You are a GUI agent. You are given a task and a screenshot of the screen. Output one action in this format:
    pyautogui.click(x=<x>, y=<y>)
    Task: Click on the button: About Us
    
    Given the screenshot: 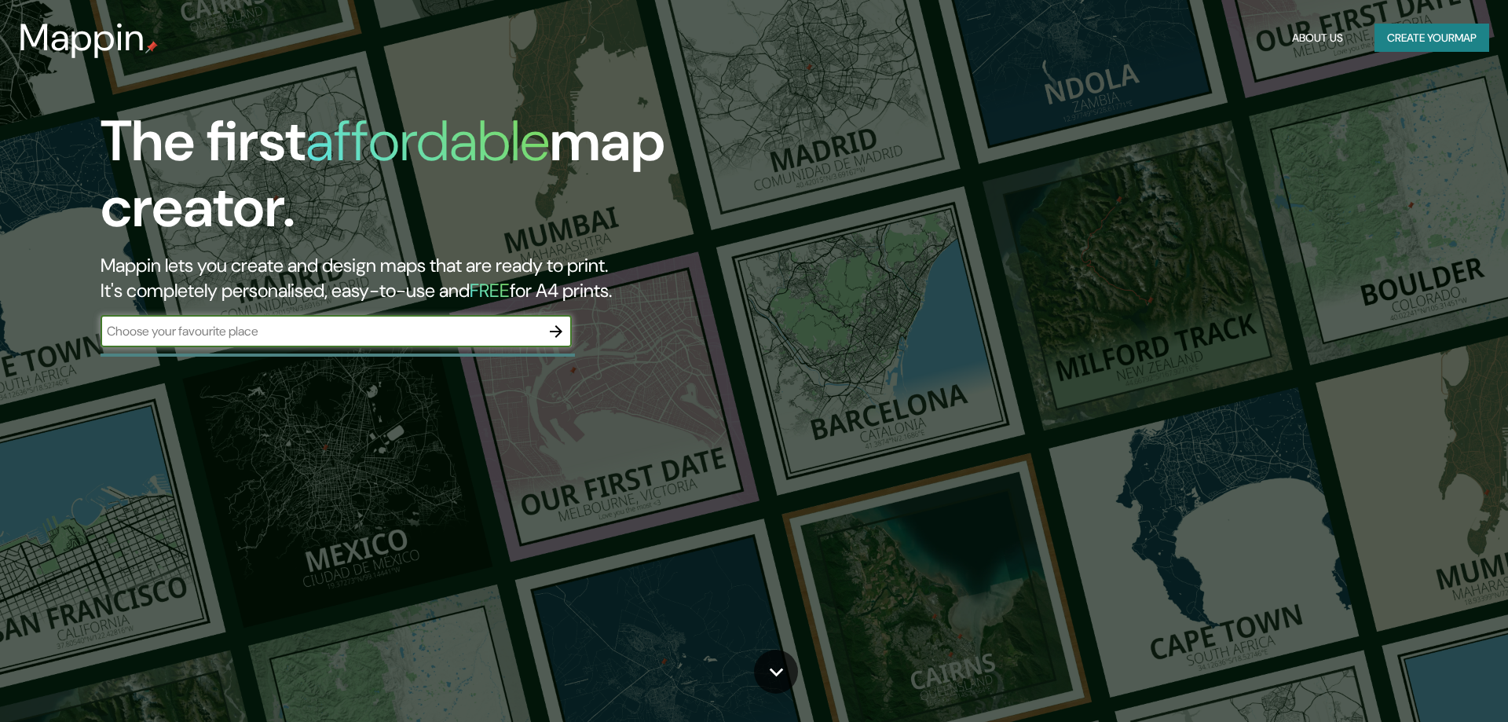 What is the action you would take?
    pyautogui.click(x=1317, y=38)
    